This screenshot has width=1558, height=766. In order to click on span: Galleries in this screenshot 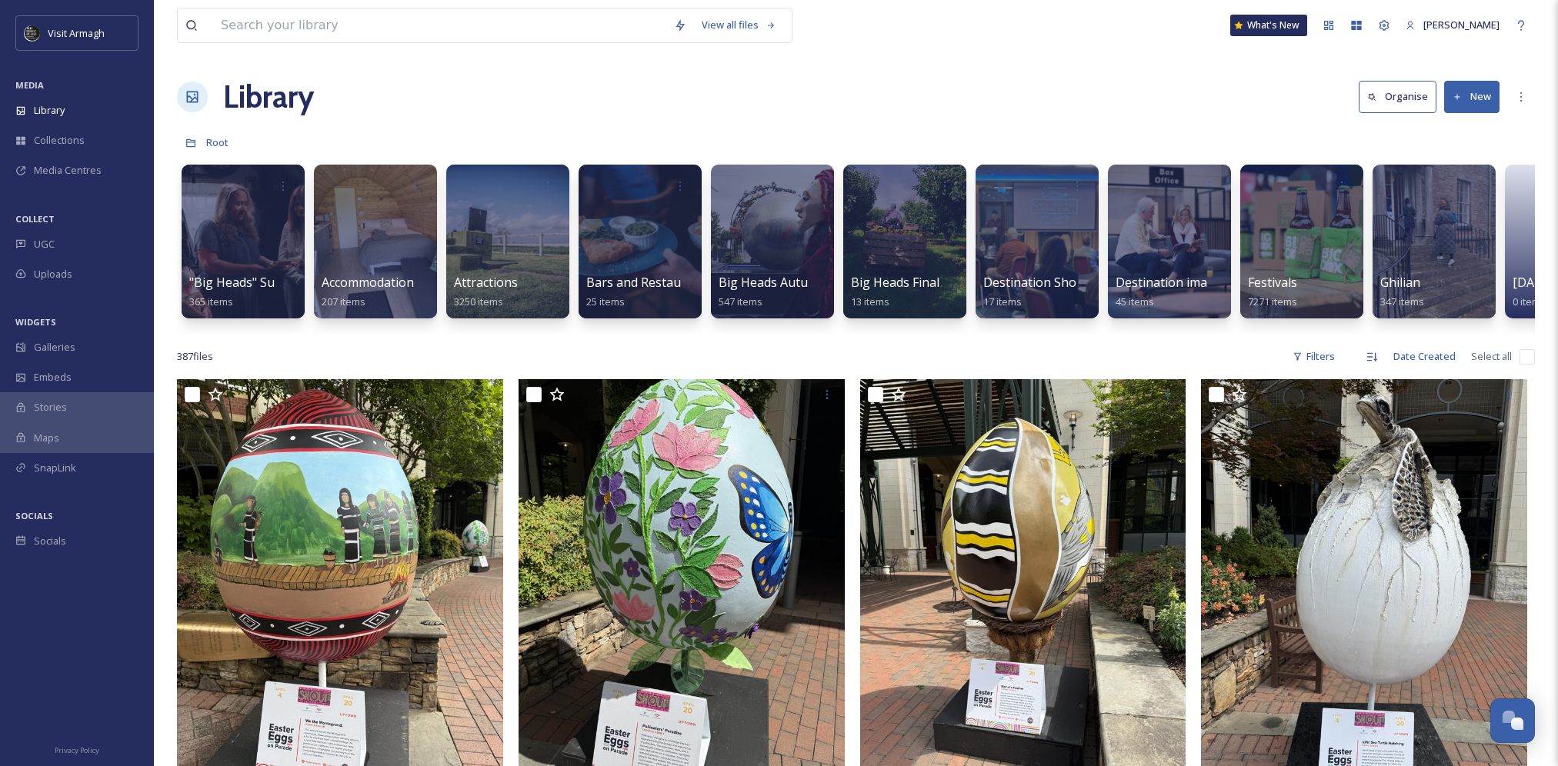, I will do `click(55, 347)`.